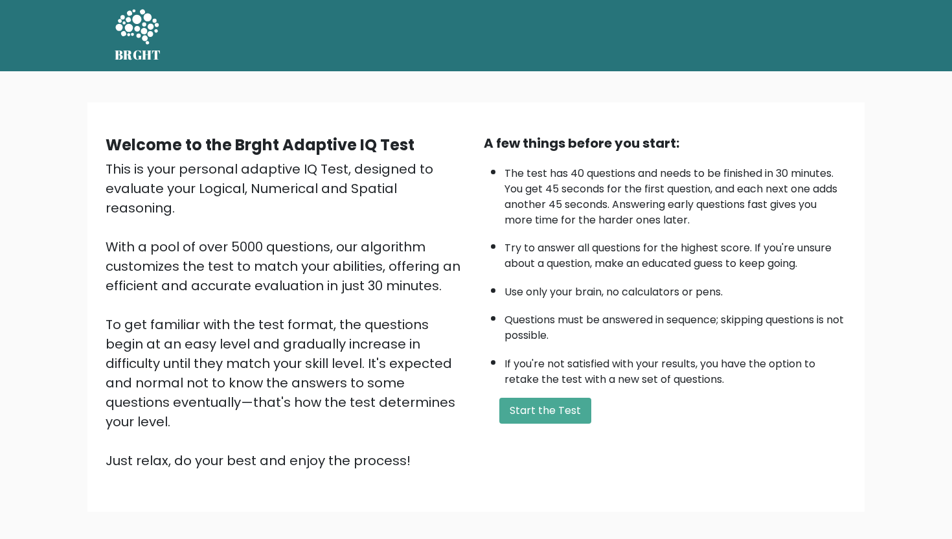  I want to click on b: Welcome to the Brght Adaptive IQ Test, so click(260, 144).